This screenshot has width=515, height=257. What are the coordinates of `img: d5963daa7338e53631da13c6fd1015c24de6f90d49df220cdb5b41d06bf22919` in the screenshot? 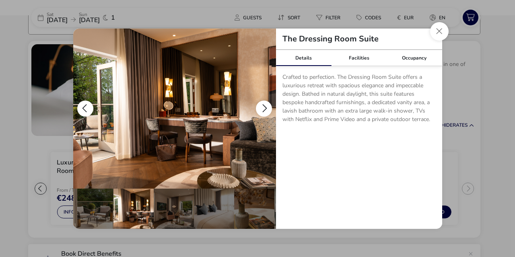 It's located at (175, 109).